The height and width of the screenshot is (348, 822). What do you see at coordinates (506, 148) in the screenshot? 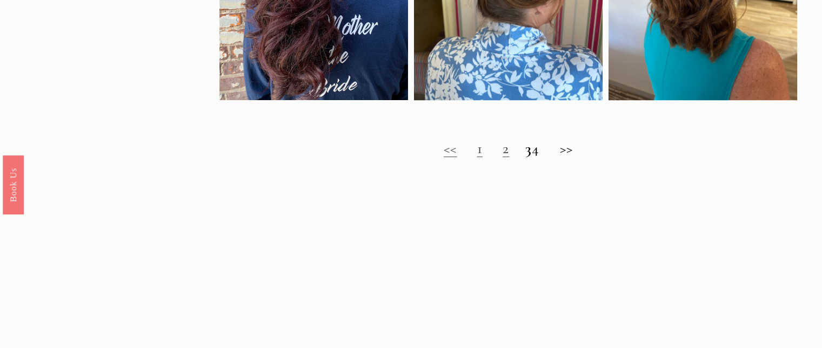
I see `a: 2` at bounding box center [506, 148].